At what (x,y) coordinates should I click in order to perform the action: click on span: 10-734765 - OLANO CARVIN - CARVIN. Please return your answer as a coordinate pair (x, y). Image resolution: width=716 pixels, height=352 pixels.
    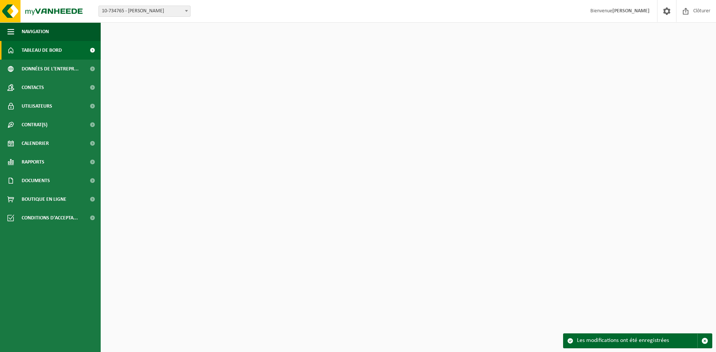
    Looking at the image, I should click on (144, 11).